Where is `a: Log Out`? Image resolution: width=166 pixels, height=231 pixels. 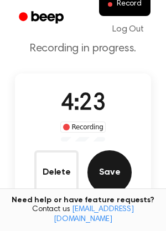 a: Log Out is located at coordinates (128, 29).